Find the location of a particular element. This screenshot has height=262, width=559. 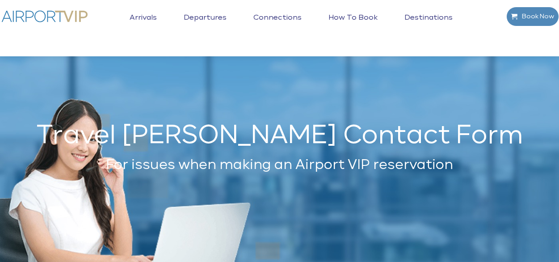

a: Departures is located at coordinates (205, 25).